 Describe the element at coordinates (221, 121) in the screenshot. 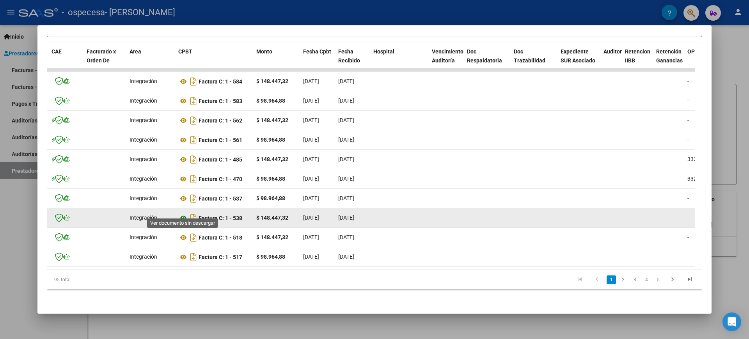

I see `strong: Factura C: 1 - 562` at that location.